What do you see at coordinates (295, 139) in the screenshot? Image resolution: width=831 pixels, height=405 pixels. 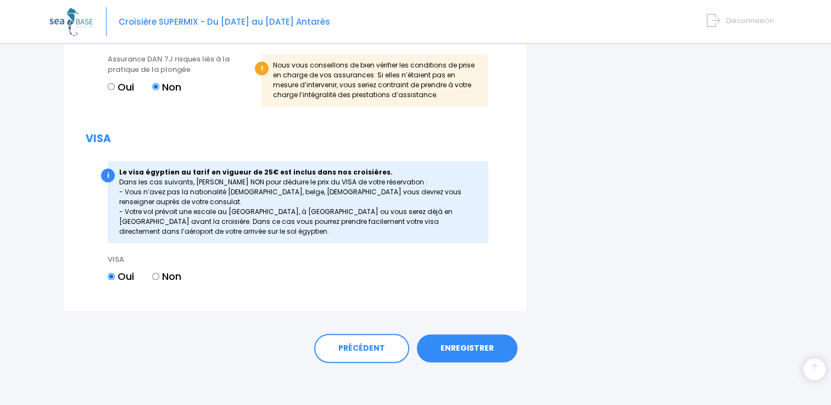 I see `h2: VISA` at bounding box center [295, 139].